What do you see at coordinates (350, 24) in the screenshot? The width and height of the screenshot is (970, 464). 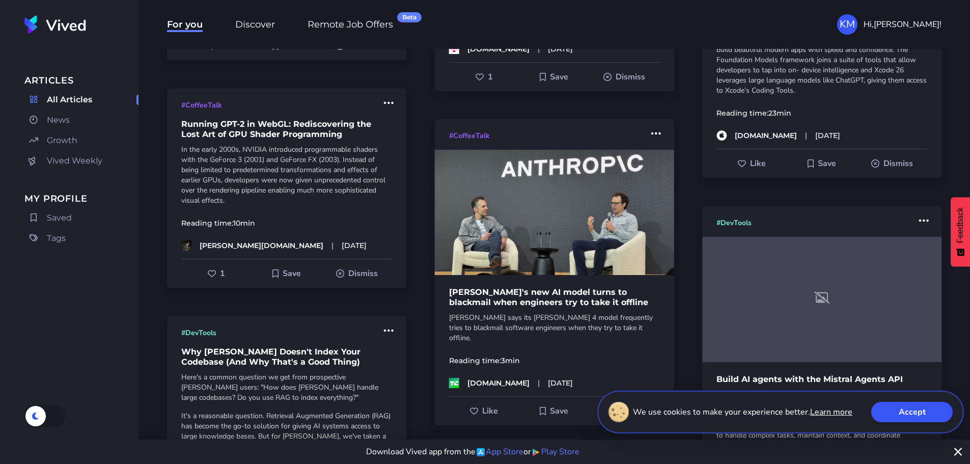 I see `a: Remote Job OffersBeta` at bounding box center [350, 24].